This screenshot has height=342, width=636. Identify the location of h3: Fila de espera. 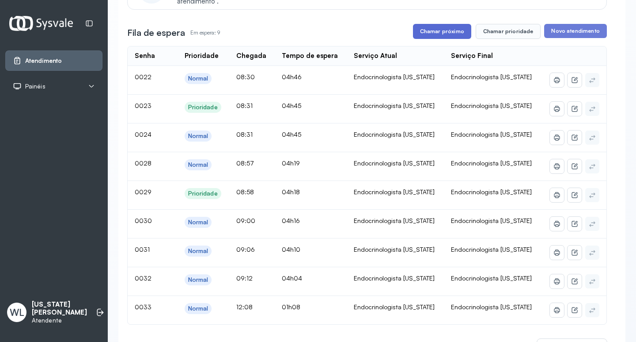
(156, 33).